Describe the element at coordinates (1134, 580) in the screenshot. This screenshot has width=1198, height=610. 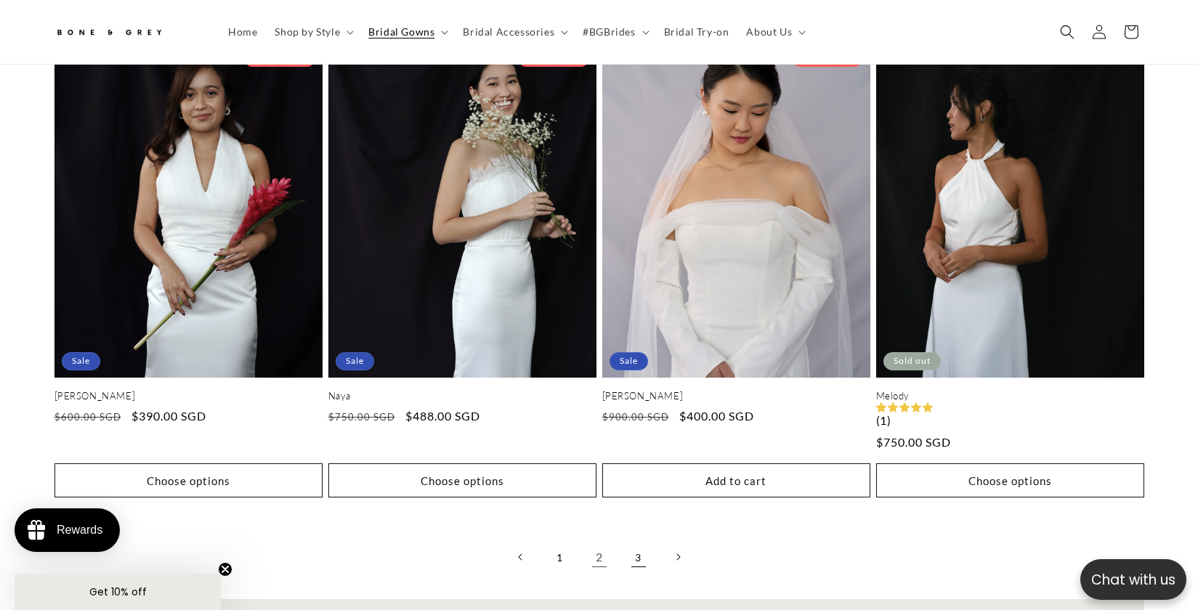
I see `p: Chat with us` at that location.